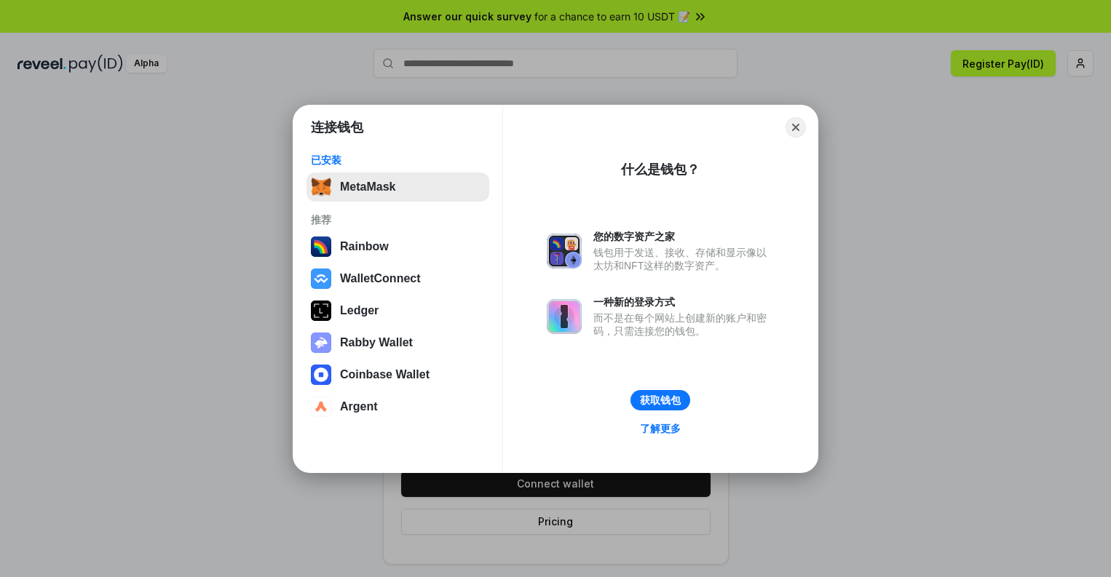 This screenshot has height=577, width=1111. What do you see at coordinates (380, 279) in the screenshot?
I see `div: WalletConnect` at bounding box center [380, 279].